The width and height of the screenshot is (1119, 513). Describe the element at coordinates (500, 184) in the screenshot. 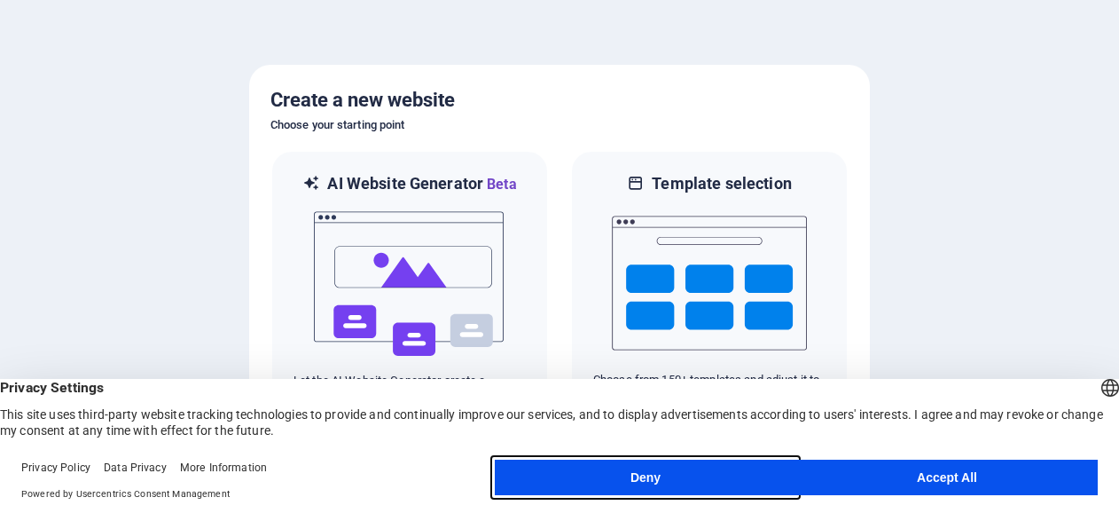

I see `span: Beta` at that location.